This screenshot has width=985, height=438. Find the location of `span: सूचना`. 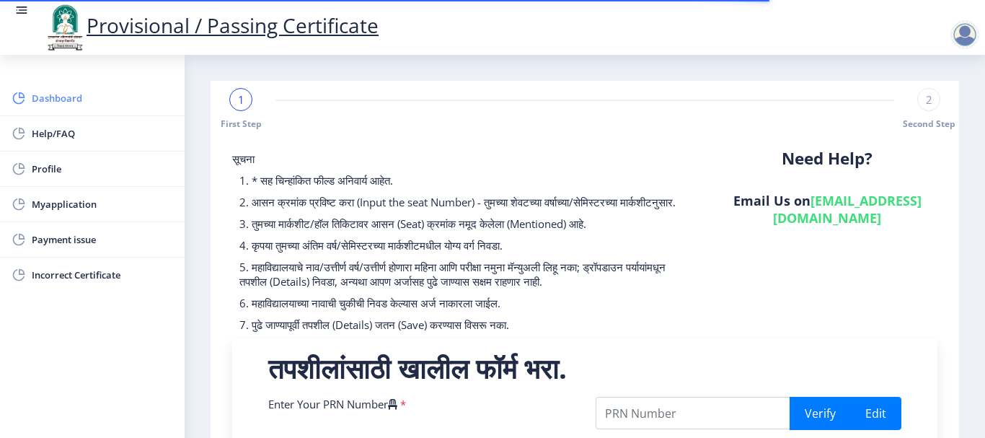

span: सूचना is located at coordinates (243, 159).